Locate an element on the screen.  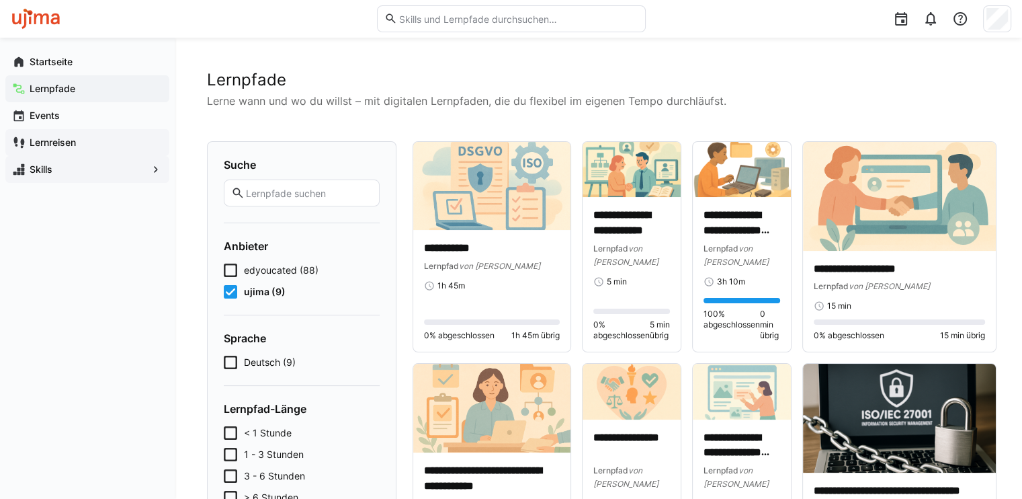
span: Deutsch (9) is located at coordinates (269, 362).